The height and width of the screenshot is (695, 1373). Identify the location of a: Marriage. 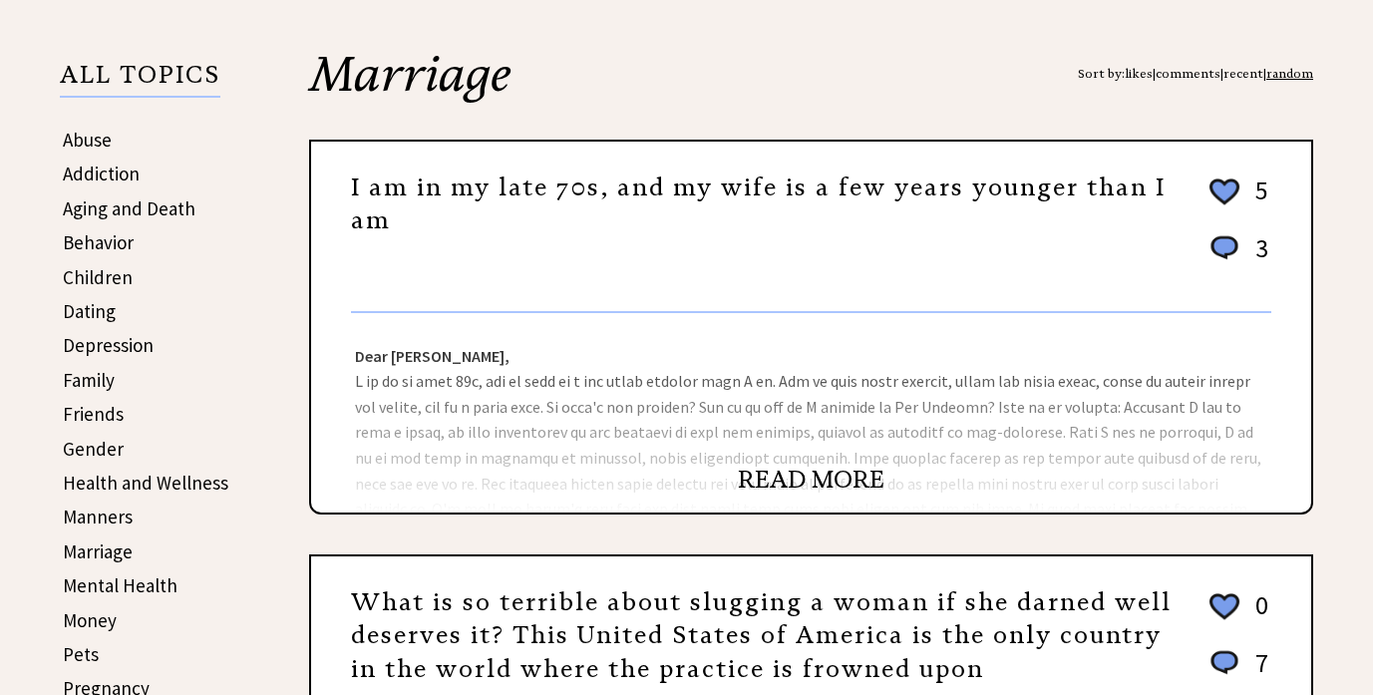
(98, 552).